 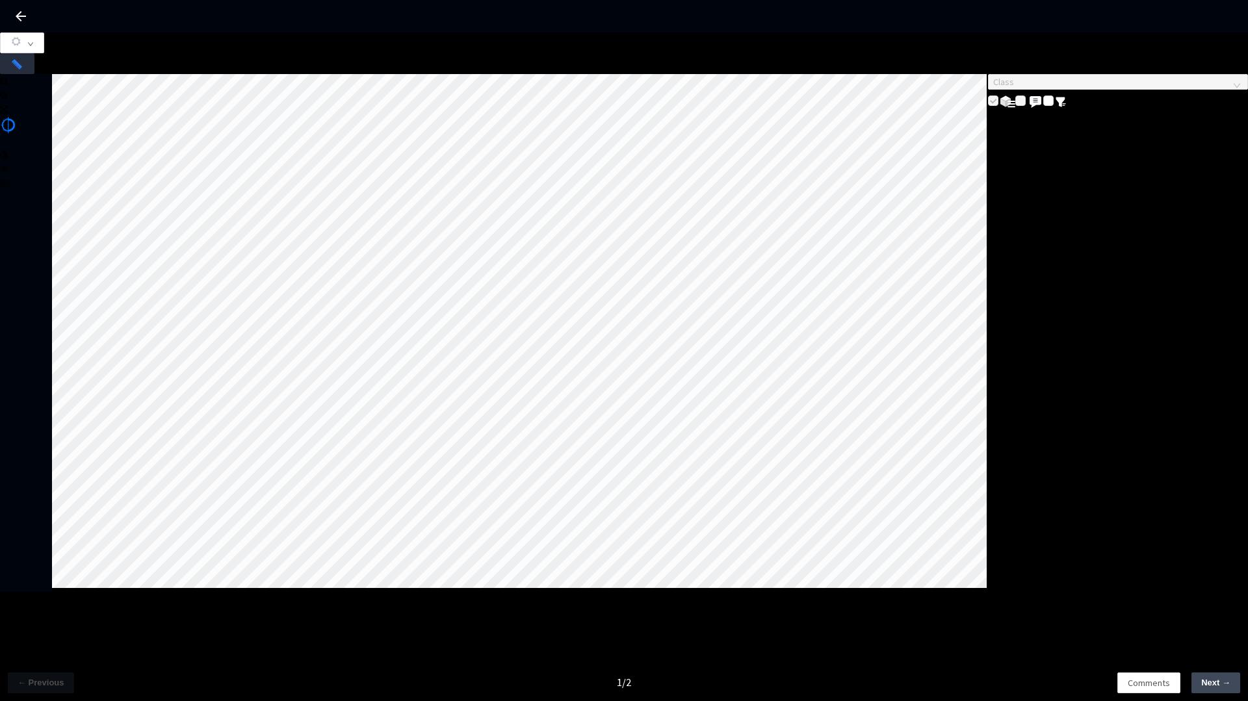 What do you see at coordinates (624, 683) in the screenshot?
I see `div: 1 / 2` at bounding box center [624, 683].